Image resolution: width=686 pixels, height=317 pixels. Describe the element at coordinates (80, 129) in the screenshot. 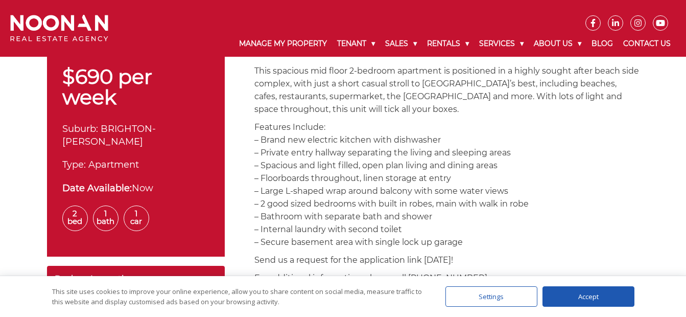

I see `span: Suburb:` at that location.